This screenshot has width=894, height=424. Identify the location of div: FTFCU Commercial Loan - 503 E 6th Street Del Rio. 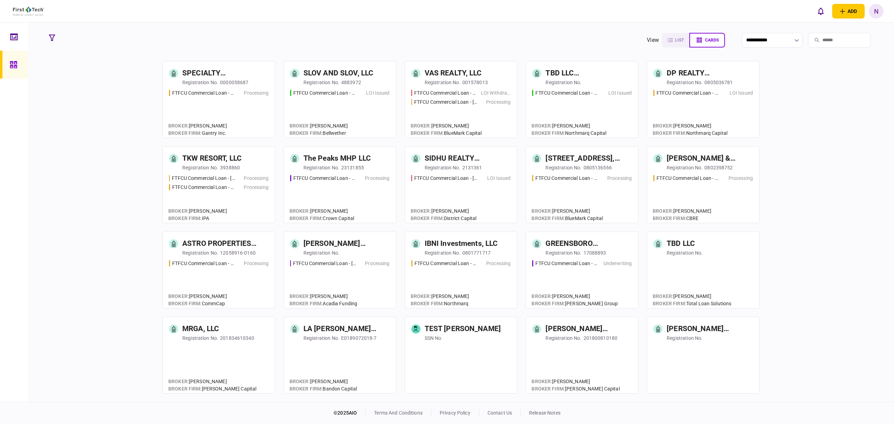
(567, 178).